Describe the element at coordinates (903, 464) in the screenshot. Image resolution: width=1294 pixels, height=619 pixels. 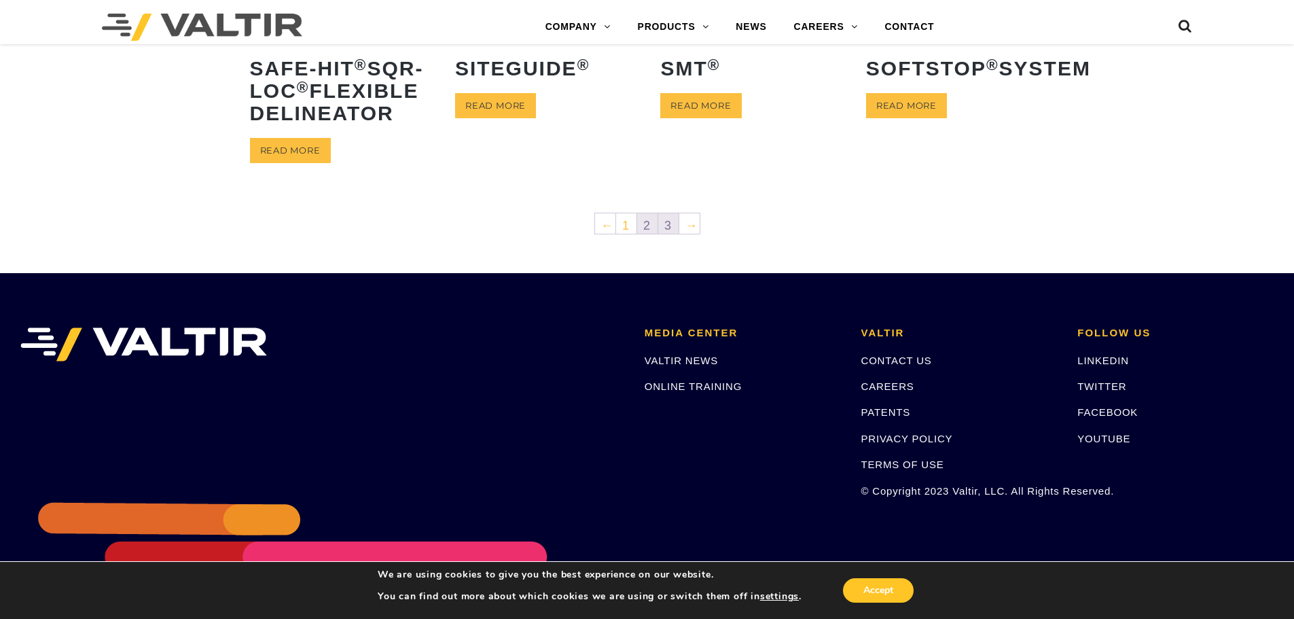
I see `a: TERMS OF USE` at that location.